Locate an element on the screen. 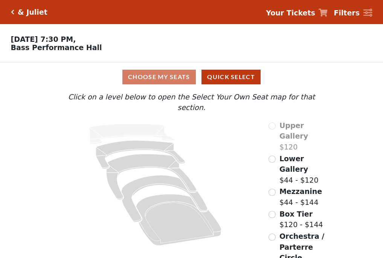 This screenshot has width=383, height=258. a: Your Tickets is located at coordinates (297, 13).